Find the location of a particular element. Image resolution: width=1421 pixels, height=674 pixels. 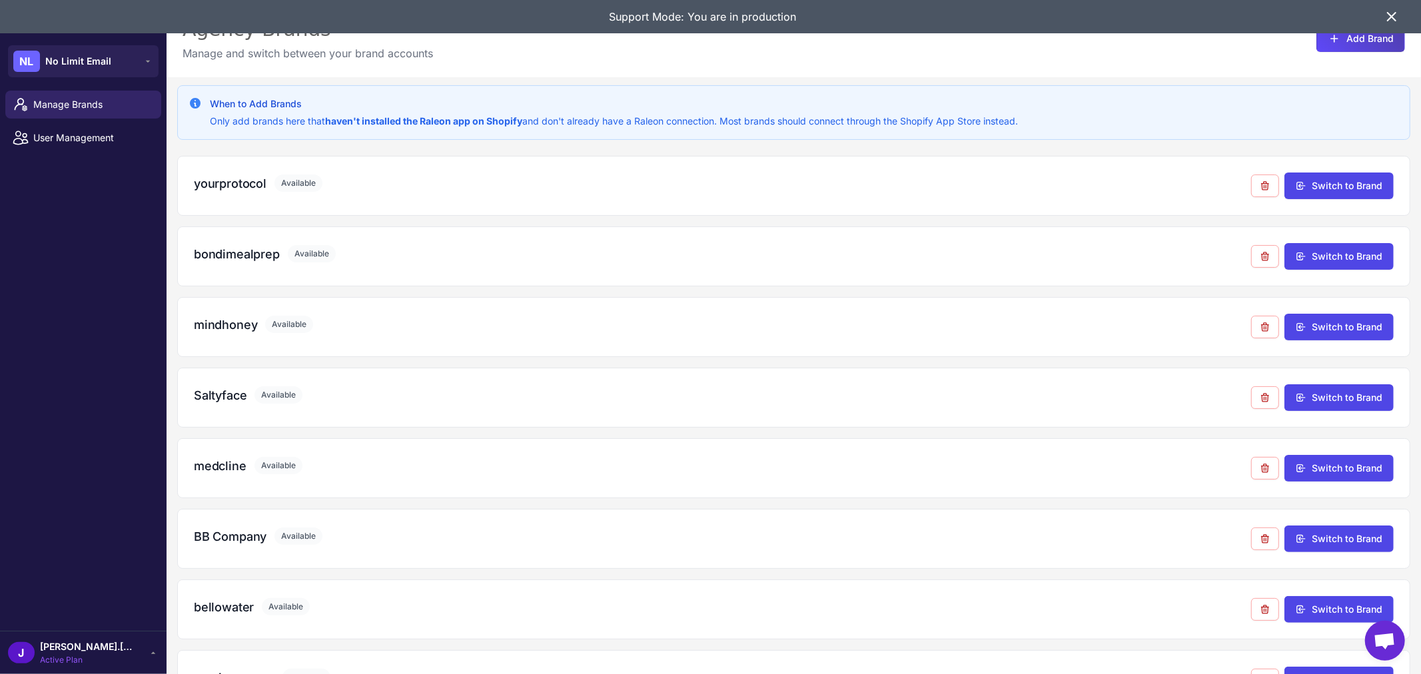

span: Manage Brands is located at coordinates (92, 105).